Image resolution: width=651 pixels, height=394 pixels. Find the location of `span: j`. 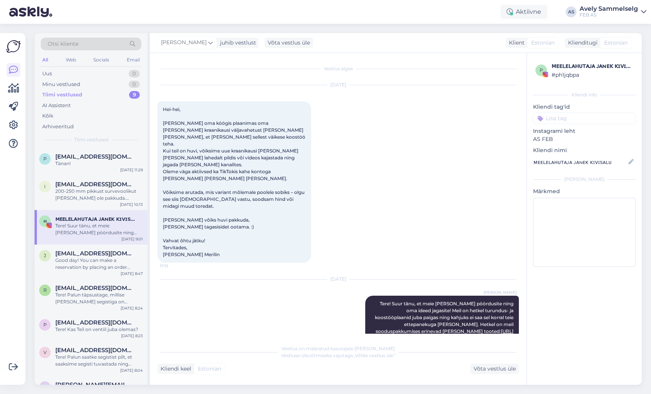

span: j is located at coordinates (45, 255).